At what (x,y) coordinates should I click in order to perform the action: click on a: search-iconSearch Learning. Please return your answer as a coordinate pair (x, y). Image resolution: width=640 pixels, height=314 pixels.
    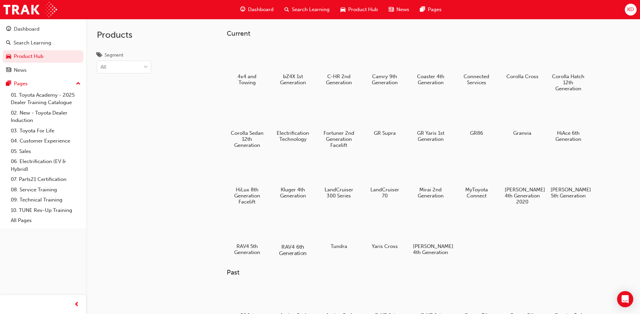
    Looking at the image, I should click on (307, 9).